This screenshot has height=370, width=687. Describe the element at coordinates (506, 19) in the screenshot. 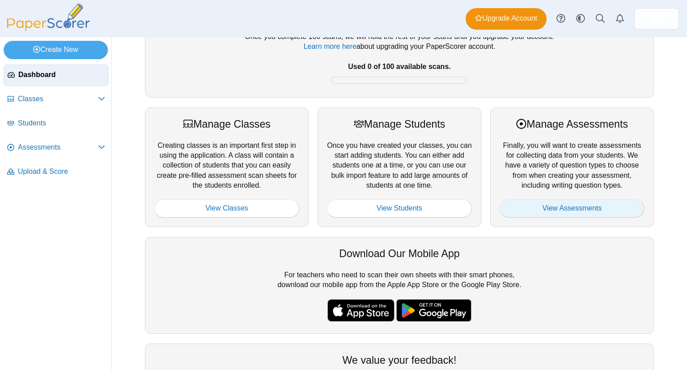

I see `a: Upgrade Account` at that location.